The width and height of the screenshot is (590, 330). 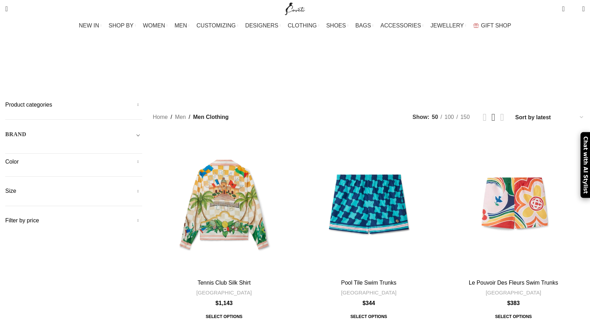 I want to click on bdi: 383, so click(x=514, y=303).